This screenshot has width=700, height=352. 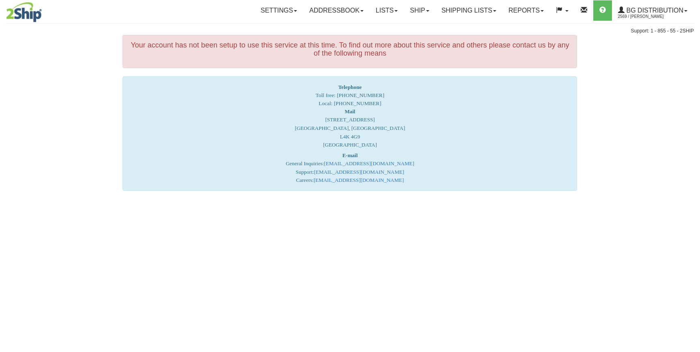 I want to click on a: Shipping lists, so click(x=469, y=11).